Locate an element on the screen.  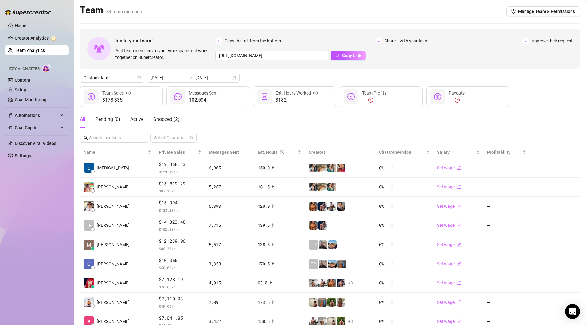
div: 120.0 h is located at coordinates (279, 206).